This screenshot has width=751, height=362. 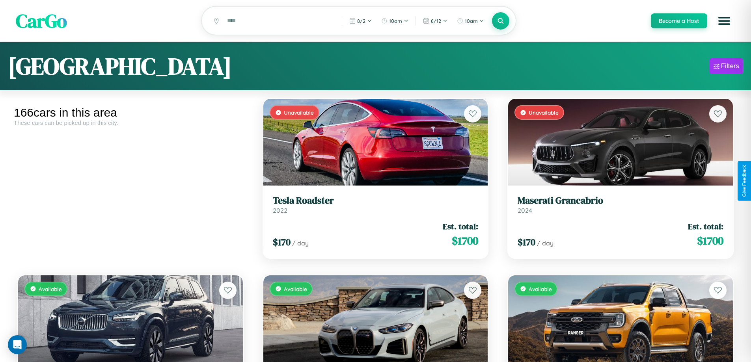 What do you see at coordinates (130, 123) in the screenshot?
I see `div: These cars can be picked up in this city.` at bounding box center [130, 123].